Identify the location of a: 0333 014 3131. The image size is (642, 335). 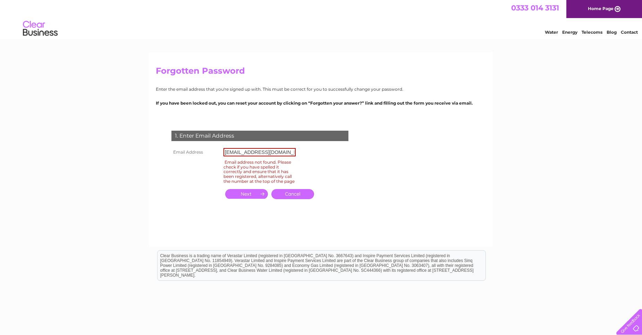
(535, 8).